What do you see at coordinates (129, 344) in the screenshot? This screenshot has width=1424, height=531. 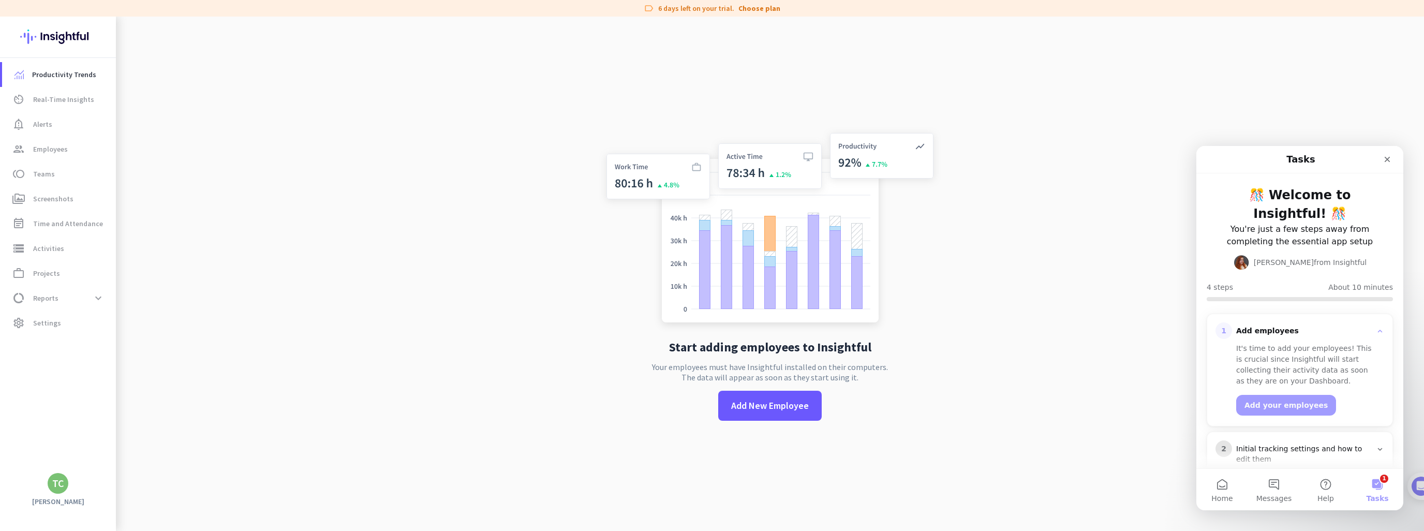 I see `button: Help` at bounding box center [129, 344].